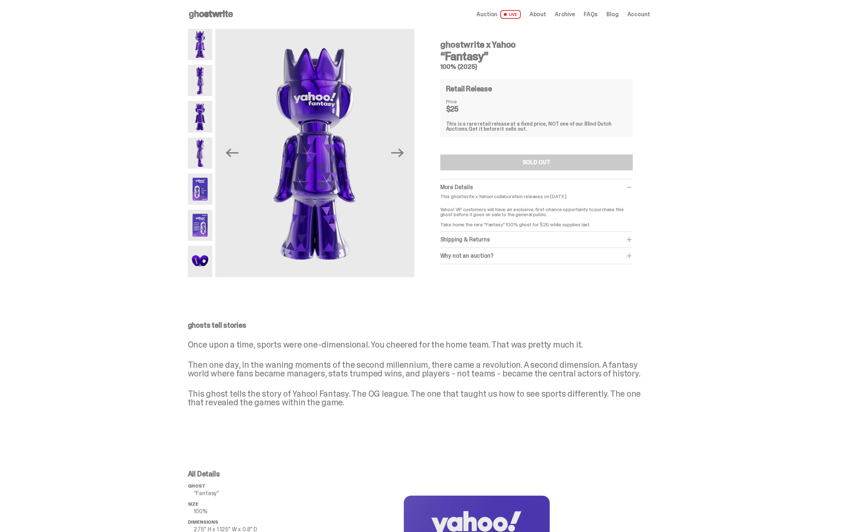 The image size is (843, 532). What do you see at coordinates (536, 126) in the screenshot?
I see `div: This is a rare retail release at a fixed price, NOT one of our Blind Dutch Auctions.` at bounding box center [536, 126].